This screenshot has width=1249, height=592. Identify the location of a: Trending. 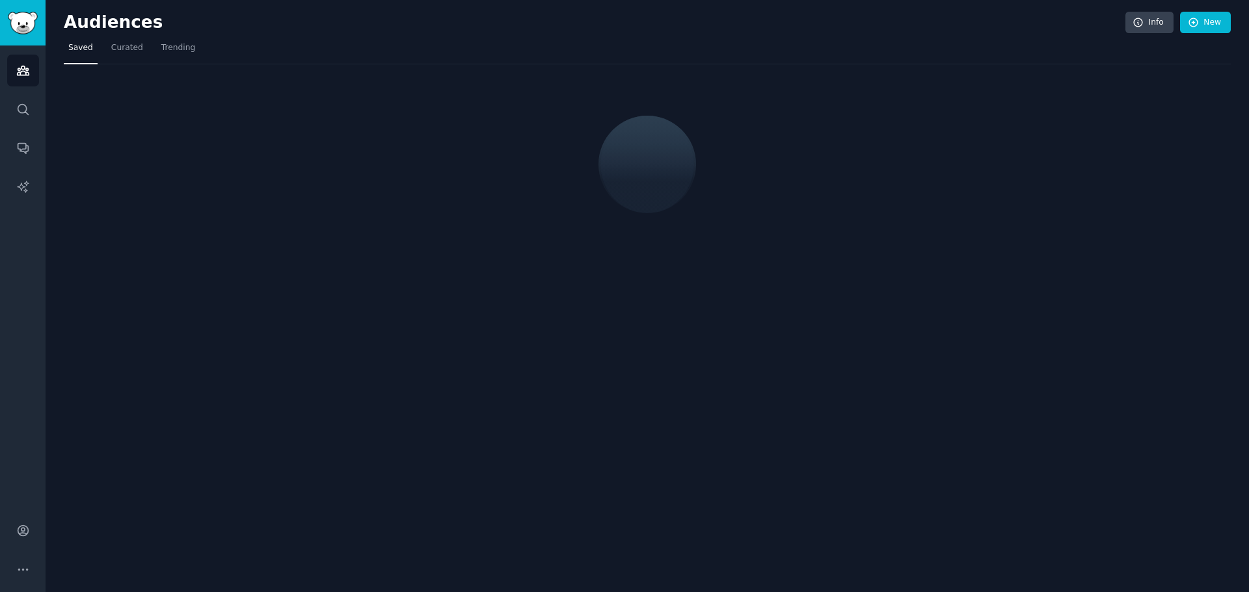
(178, 51).